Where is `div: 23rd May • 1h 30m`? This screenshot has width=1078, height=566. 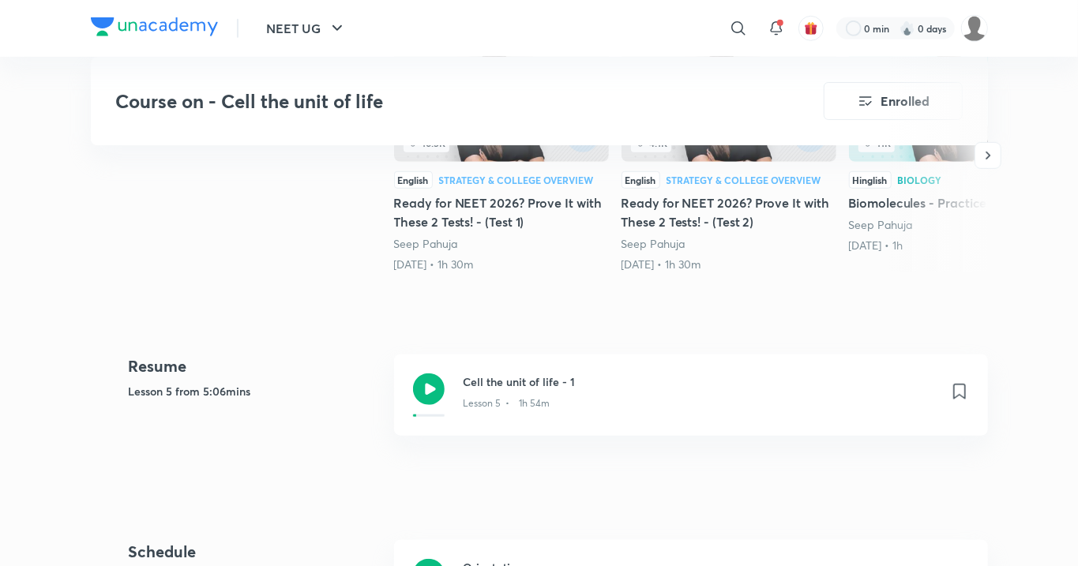 div: 23rd May • 1h 30m is located at coordinates (501, 264).